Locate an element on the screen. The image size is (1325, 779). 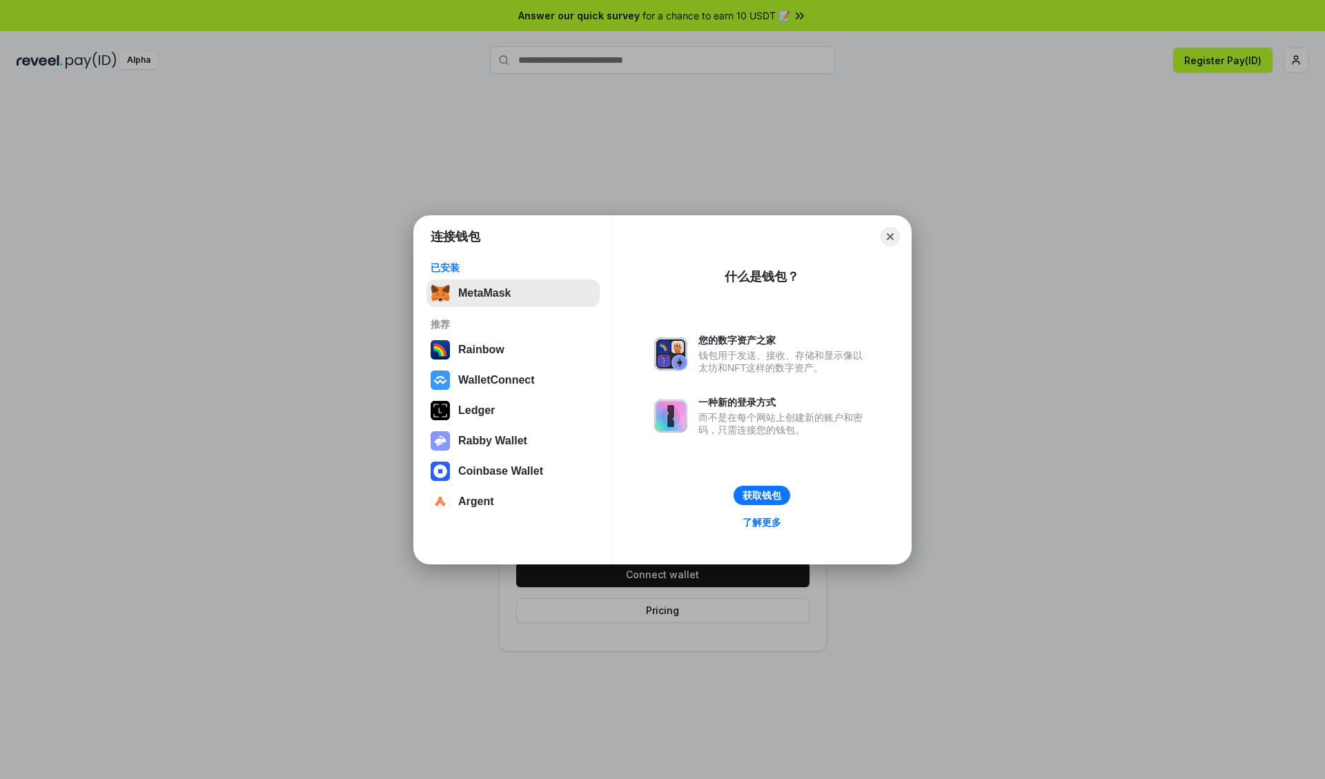
button: Rainbow is located at coordinates (513, 350).